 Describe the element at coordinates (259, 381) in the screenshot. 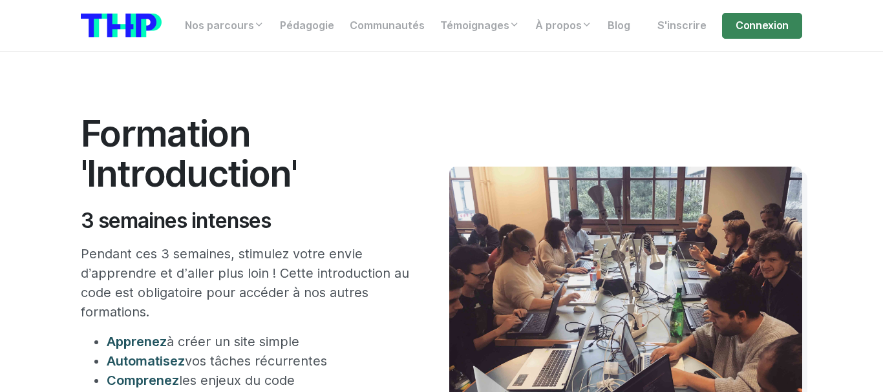

I see `li: les enjeux du code` at that location.